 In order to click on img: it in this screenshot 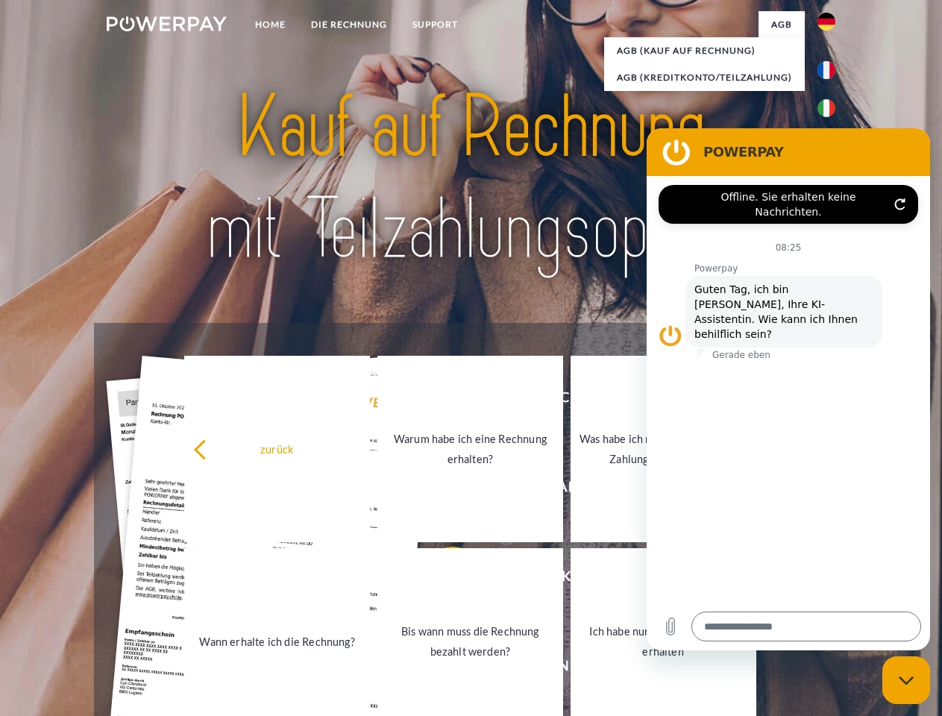, I will do `click(827, 108)`.